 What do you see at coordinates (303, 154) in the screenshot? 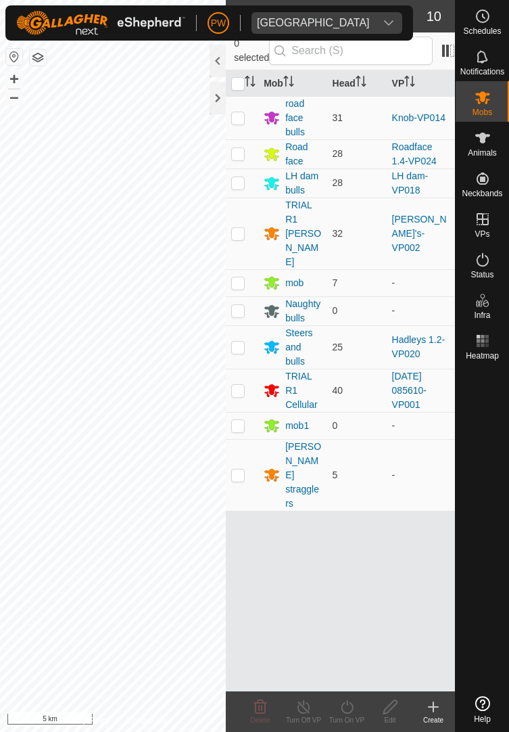
I see `div: Road face` at bounding box center [303, 154].